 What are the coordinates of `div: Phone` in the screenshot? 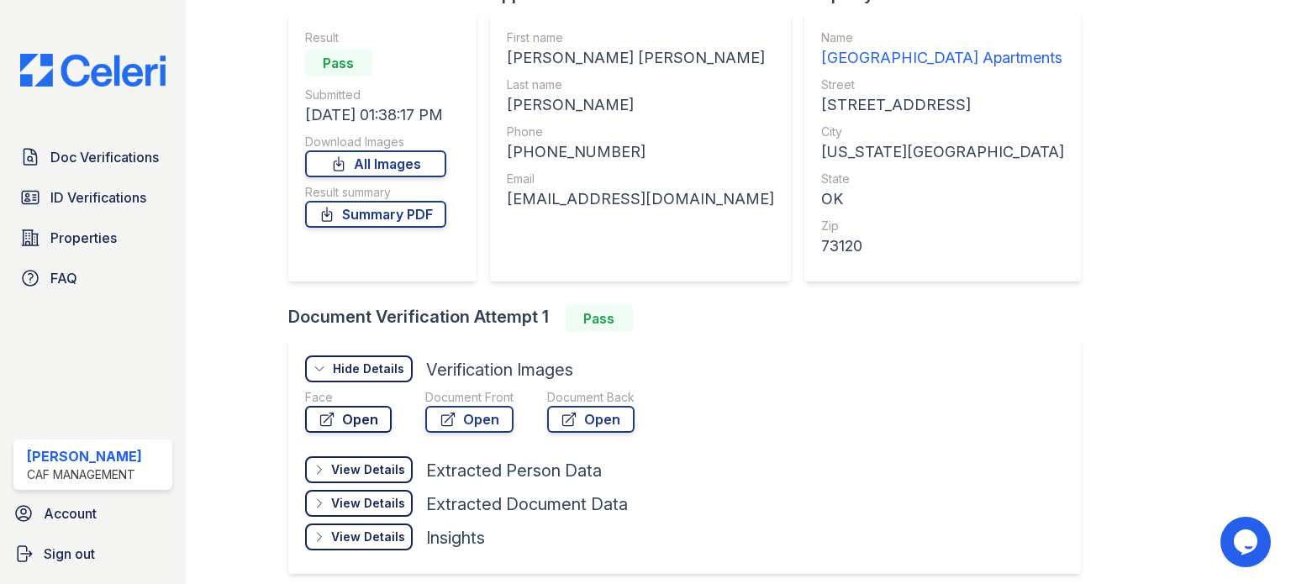 It's located at (641, 132).